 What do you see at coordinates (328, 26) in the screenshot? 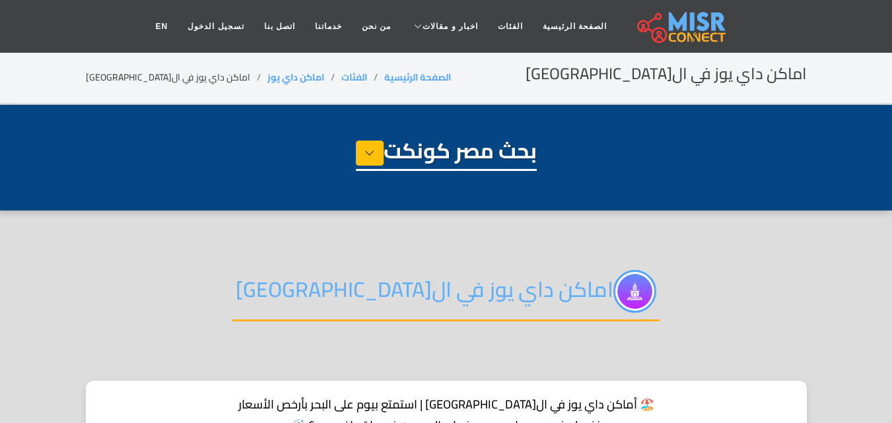
I see `a: خدماتنا` at bounding box center [328, 26].